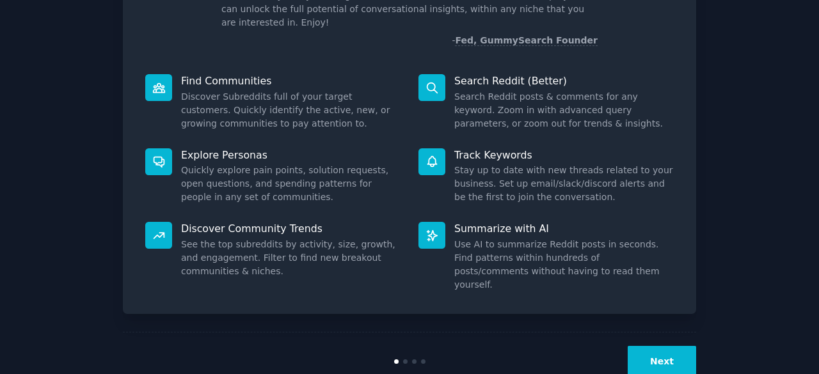 The height and width of the screenshot is (374, 819). Describe the element at coordinates (564, 265) in the screenshot. I see `dd: Use AI to summarize Reddit posts in seconds. Find patterns within hundreds of posts/comments with...` at that location.